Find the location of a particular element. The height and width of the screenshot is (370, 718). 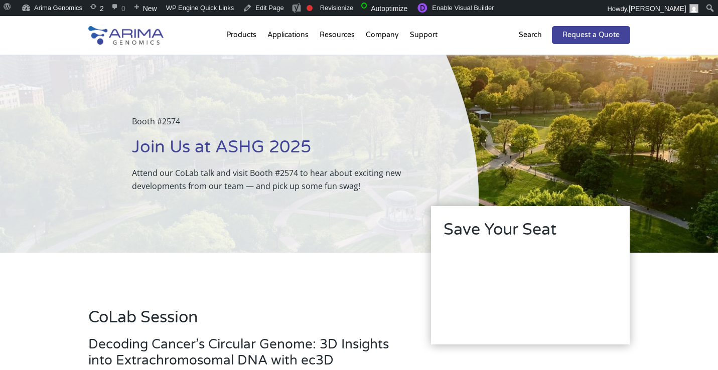

h2: CoLab Session is located at coordinates (245, 322).